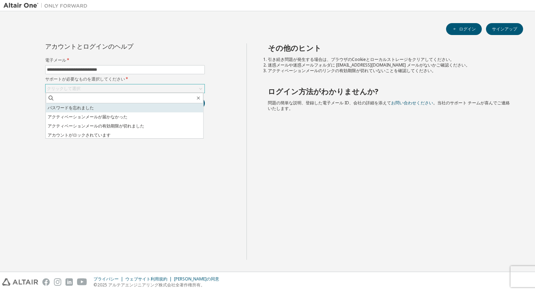 This screenshot has height=292, width=535. I want to click on h2: ログイン方法がわかりませんか?, so click(389, 91).